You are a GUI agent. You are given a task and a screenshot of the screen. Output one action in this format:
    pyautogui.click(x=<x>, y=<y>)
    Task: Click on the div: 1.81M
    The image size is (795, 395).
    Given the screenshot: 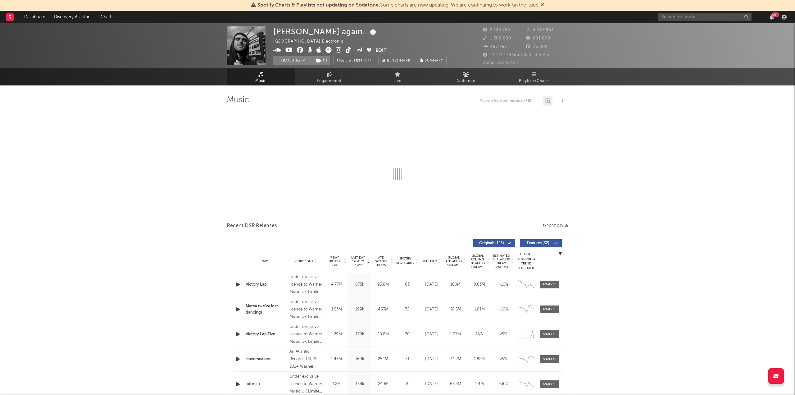 What is the action you would take?
    pyautogui.click(x=479, y=309)
    